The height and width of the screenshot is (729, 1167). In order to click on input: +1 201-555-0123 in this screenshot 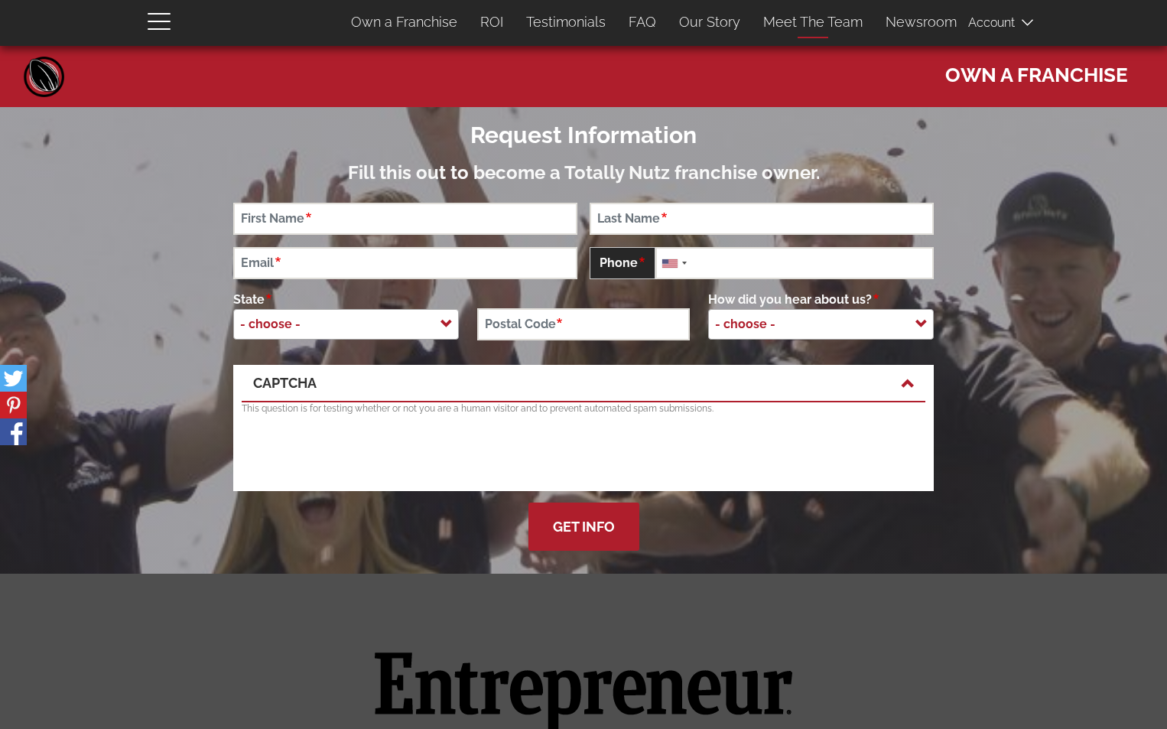, I will do `click(794, 263)`.